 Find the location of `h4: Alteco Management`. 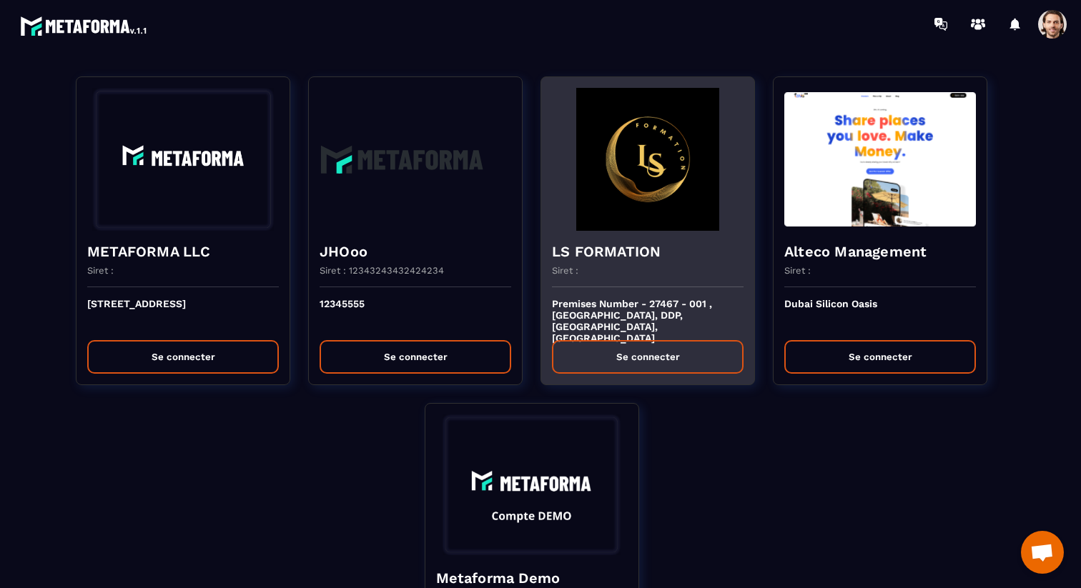

h4: Alteco Management is located at coordinates (880, 252).